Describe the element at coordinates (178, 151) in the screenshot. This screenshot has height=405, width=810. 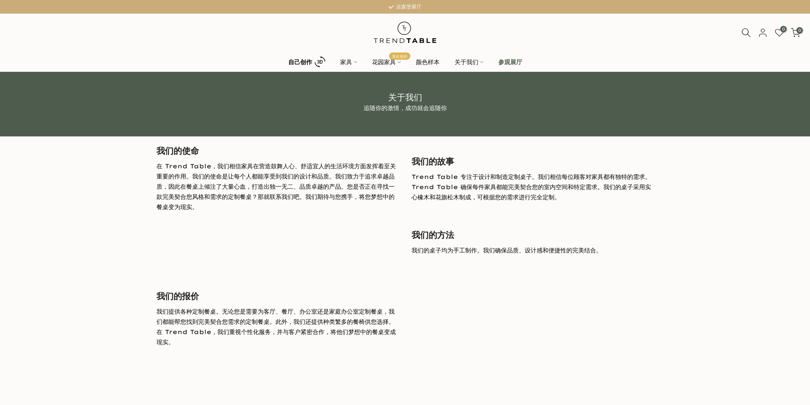
I see `font: 我们的使命` at that location.